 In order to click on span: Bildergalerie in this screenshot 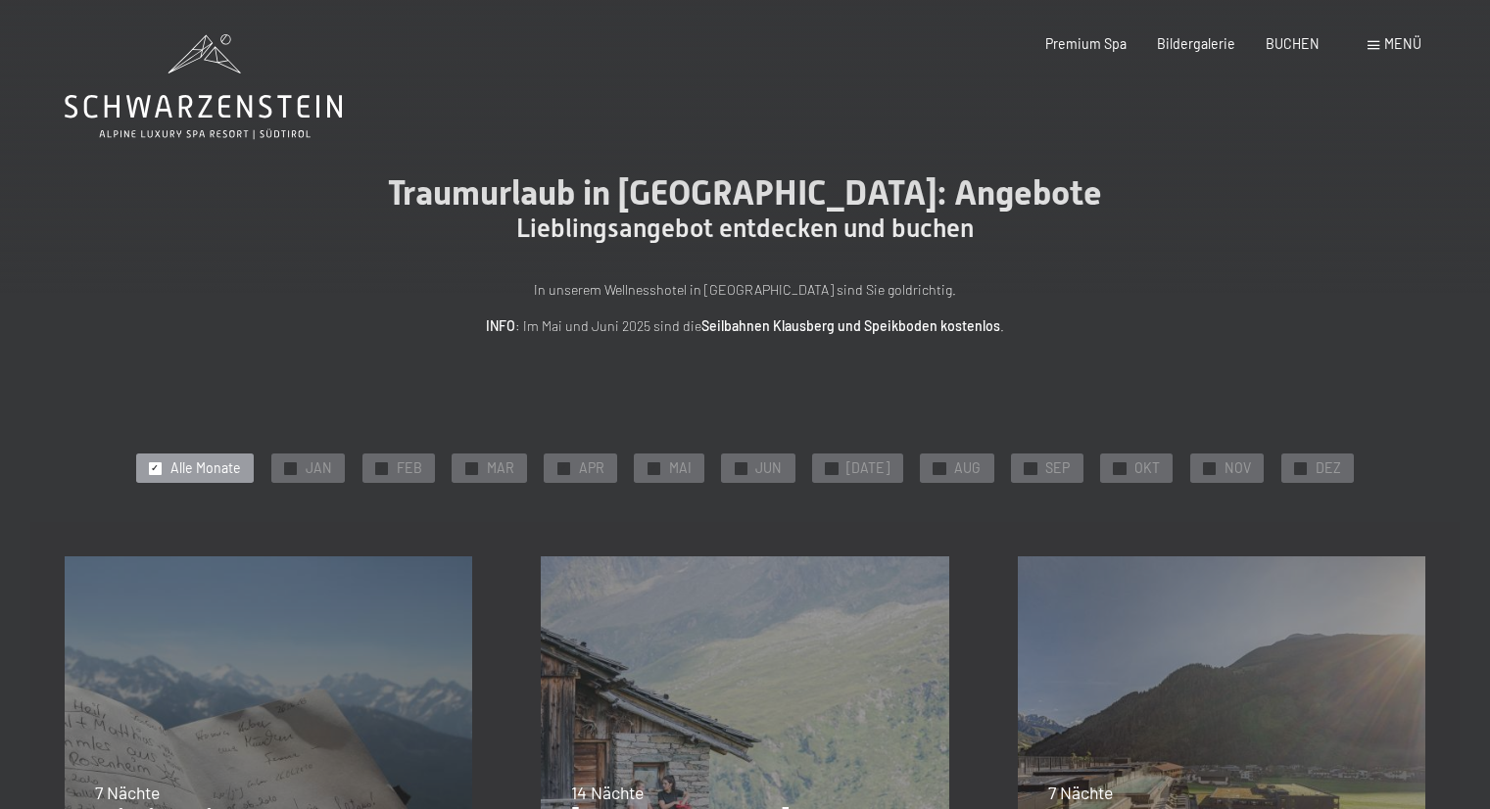, I will do `click(1196, 43)`.